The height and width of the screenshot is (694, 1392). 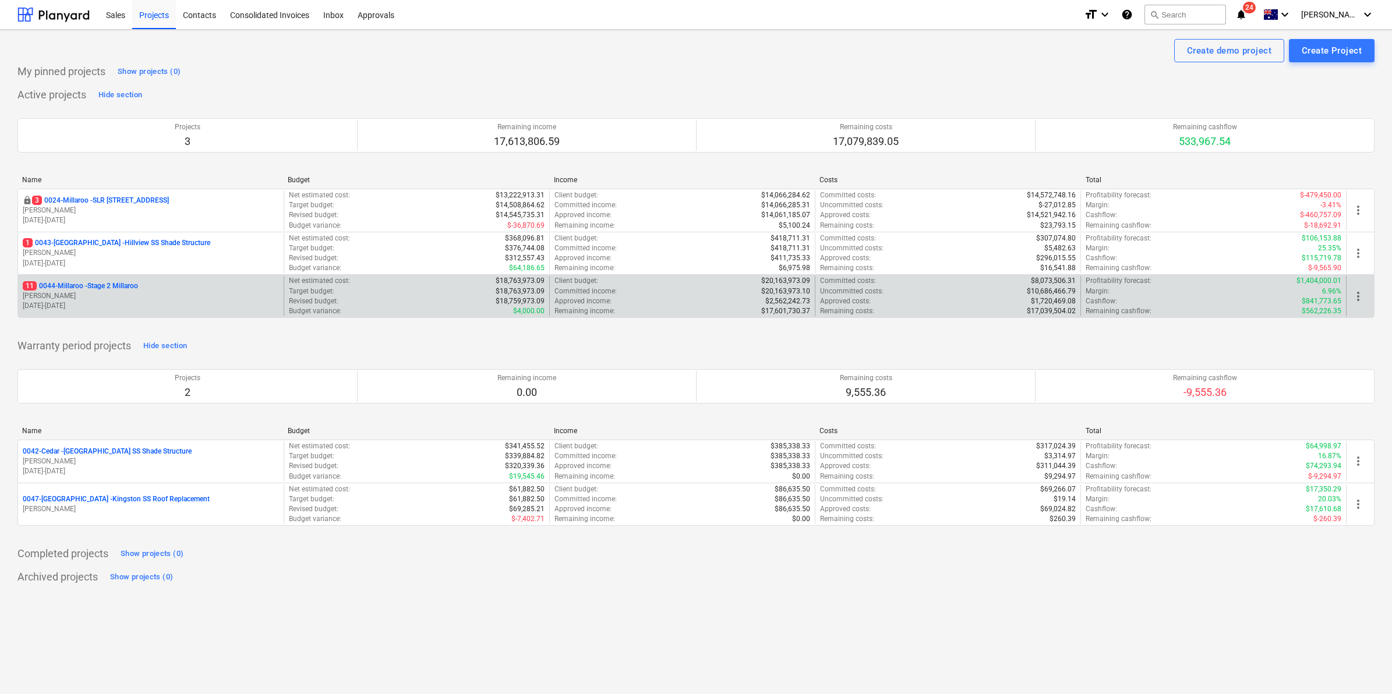 I want to click on p: $-36,870.69, so click(x=526, y=225).